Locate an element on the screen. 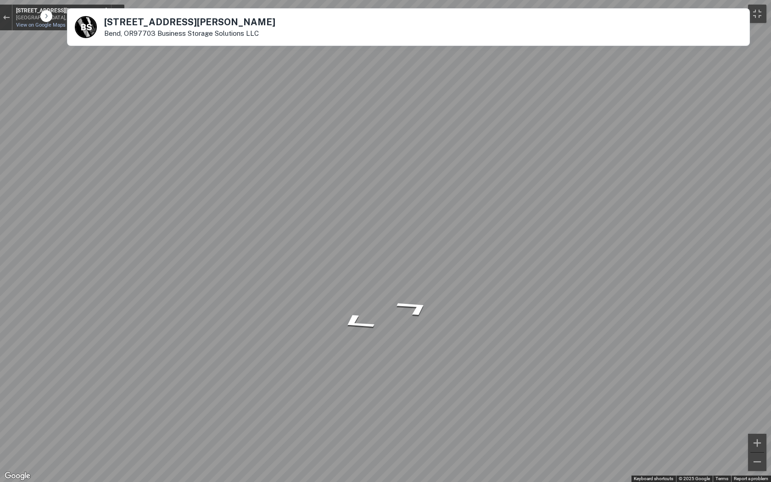  a: Business Storage Solutions LLC is located at coordinates (208, 33).